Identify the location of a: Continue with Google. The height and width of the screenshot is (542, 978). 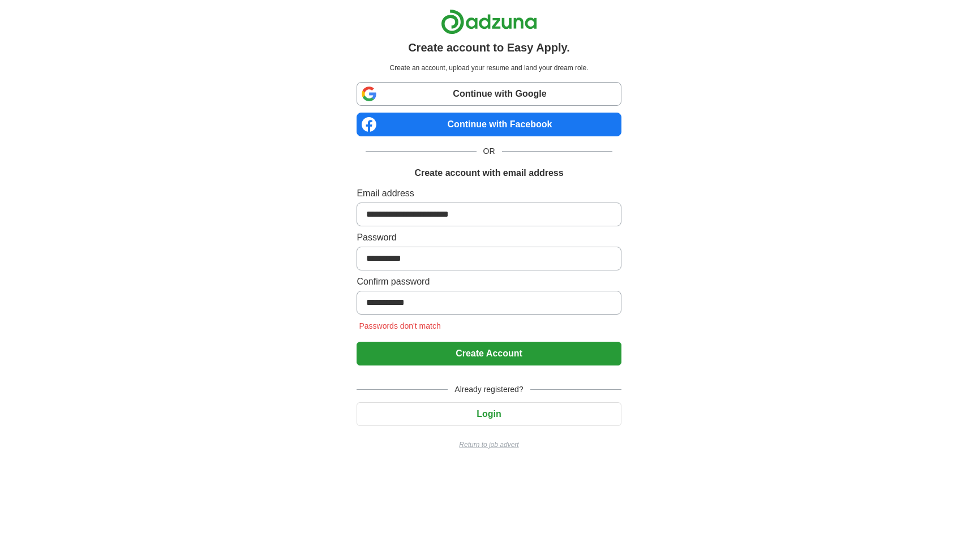
(489, 94).